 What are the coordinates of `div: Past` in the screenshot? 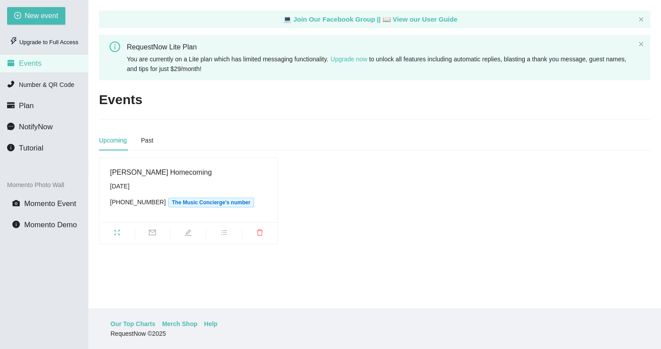 It's located at (147, 141).